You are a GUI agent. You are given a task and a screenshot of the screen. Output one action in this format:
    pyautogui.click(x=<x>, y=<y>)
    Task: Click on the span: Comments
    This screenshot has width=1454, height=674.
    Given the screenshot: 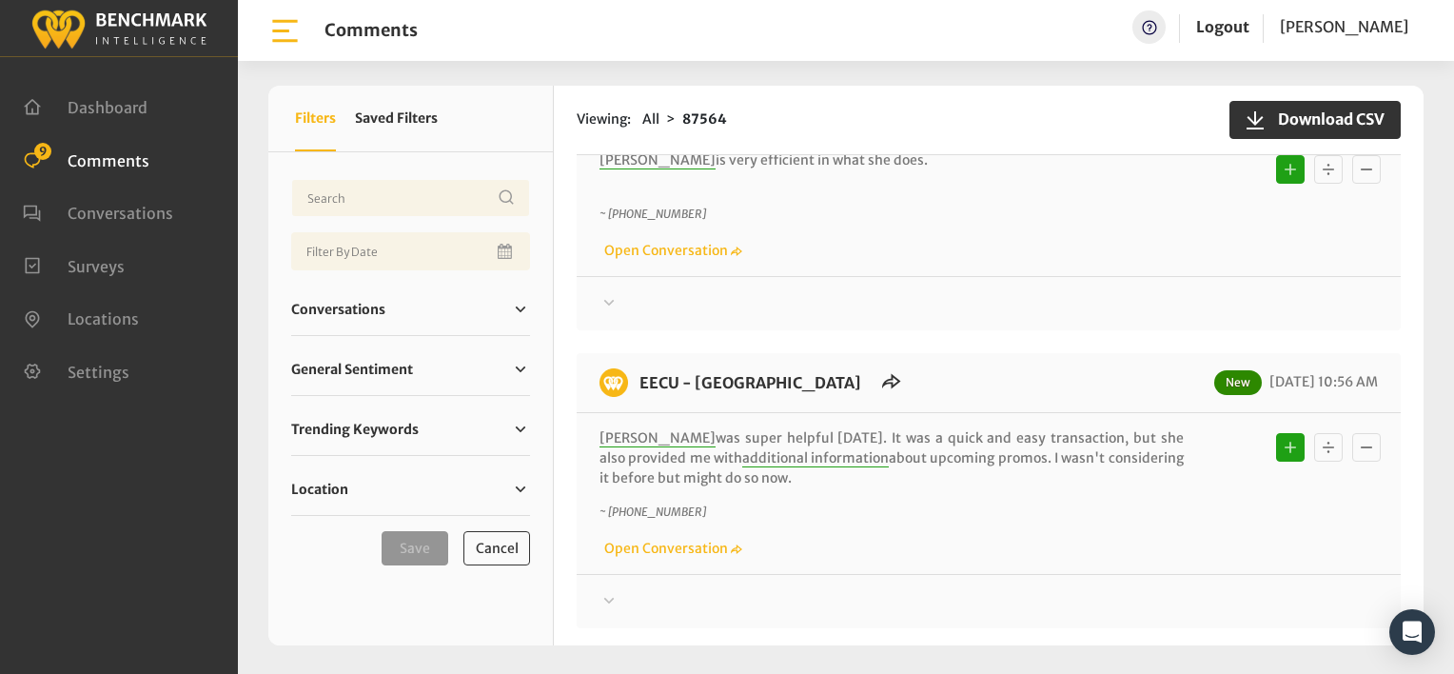 What is the action you would take?
    pyautogui.click(x=108, y=160)
    